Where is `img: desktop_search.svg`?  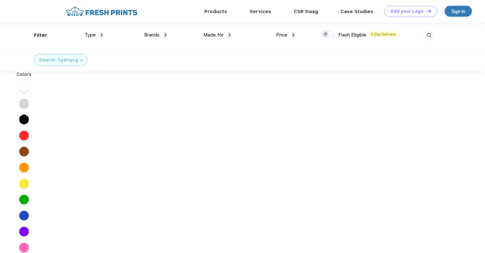 img: desktop_search.svg is located at coordinates (429, 35).